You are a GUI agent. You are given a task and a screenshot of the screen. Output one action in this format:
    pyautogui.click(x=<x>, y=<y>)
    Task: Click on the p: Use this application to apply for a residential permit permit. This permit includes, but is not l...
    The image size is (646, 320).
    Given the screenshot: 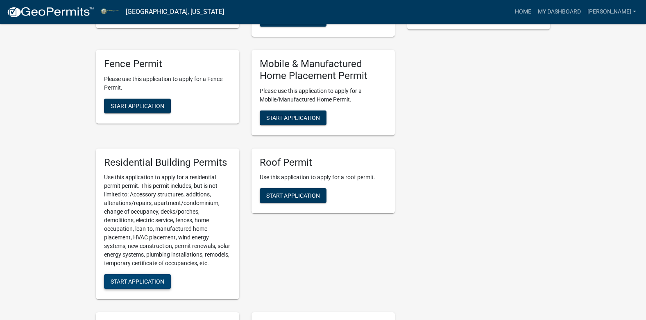 What is the action you would take?
    pyautogui.click(x=168, y=220)
    